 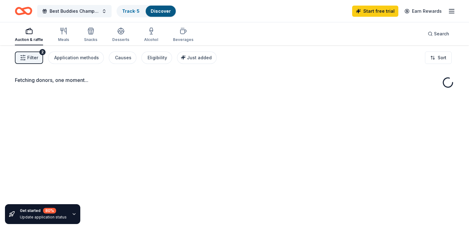 I want to click on button: Filter2, so click(x=29, y=58).